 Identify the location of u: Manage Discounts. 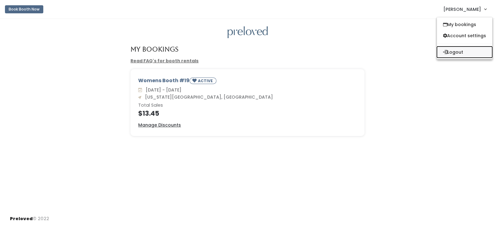
(160, 125).